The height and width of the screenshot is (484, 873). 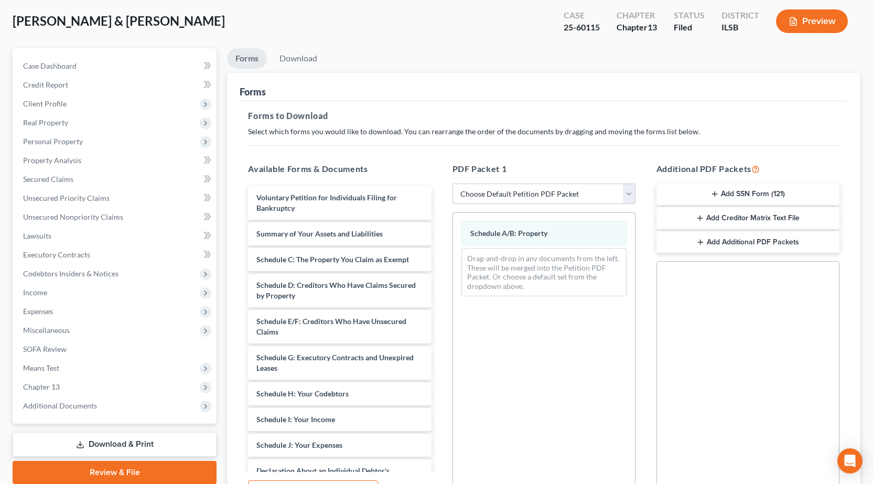 What do you see at coordinates (333, 259) in the screenshot?
I see `span: Schedule C: The Property You Claim as Exempt` at bounding box center [333, 259].